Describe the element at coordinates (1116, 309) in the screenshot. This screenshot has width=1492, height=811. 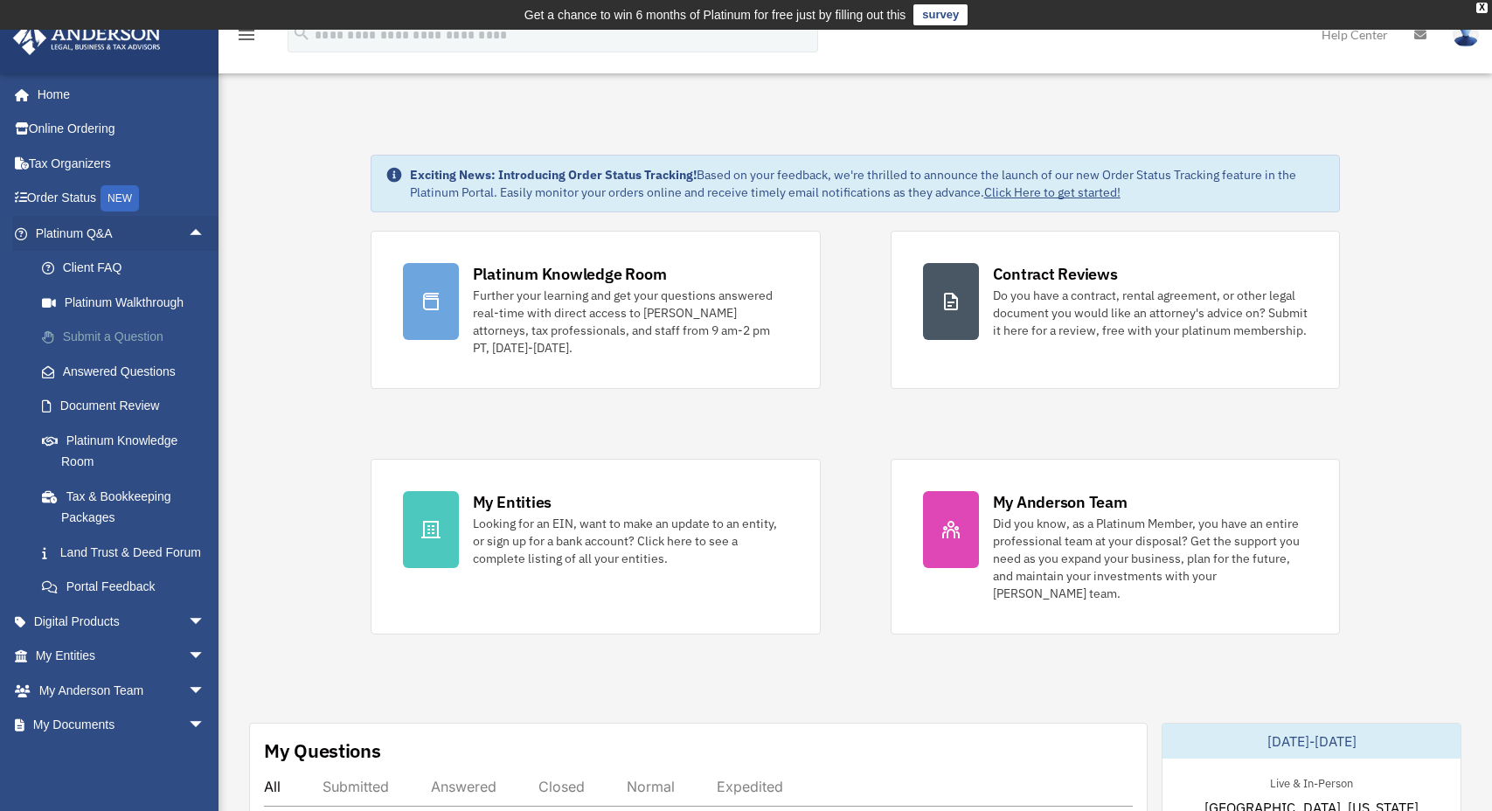
I see `a: Contract Reviews Do you have a contract, rental agreement, or other legal document you would like...` at that location.